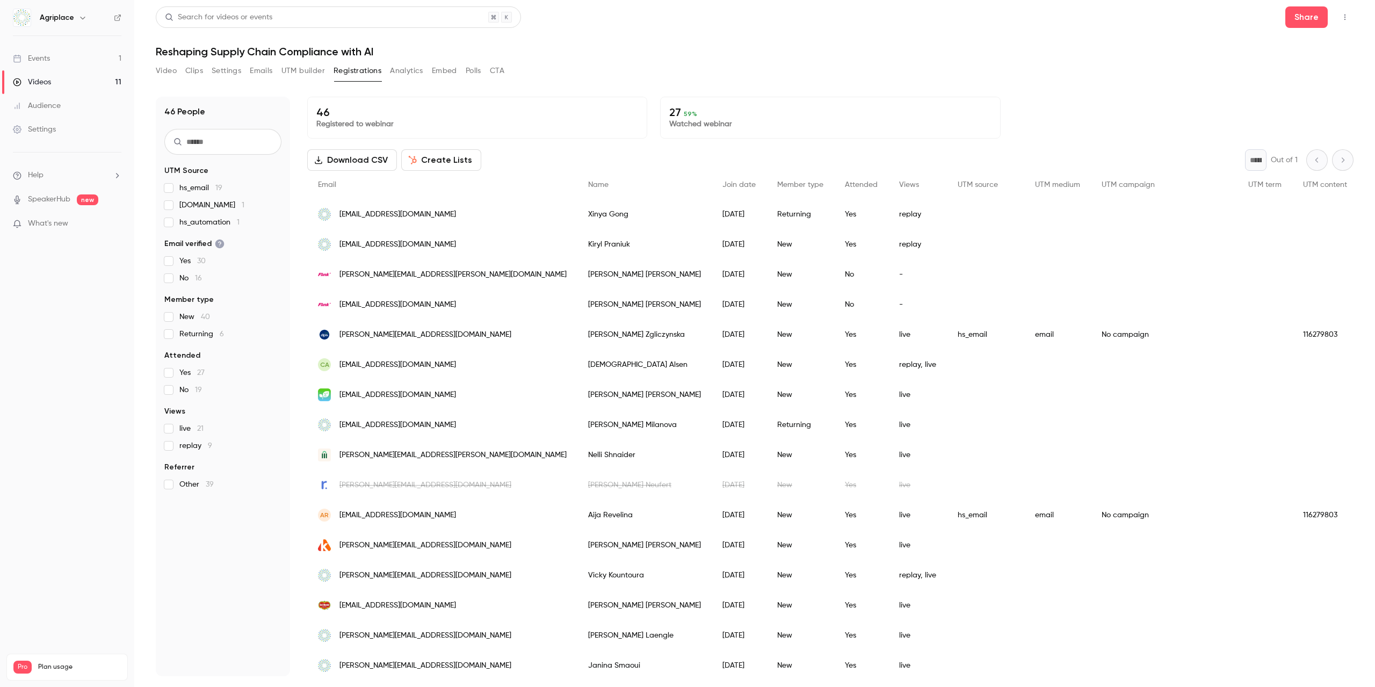  Describe the element at coordinates (473, 71) in the screenshot. I see `button: Polls` at that location.